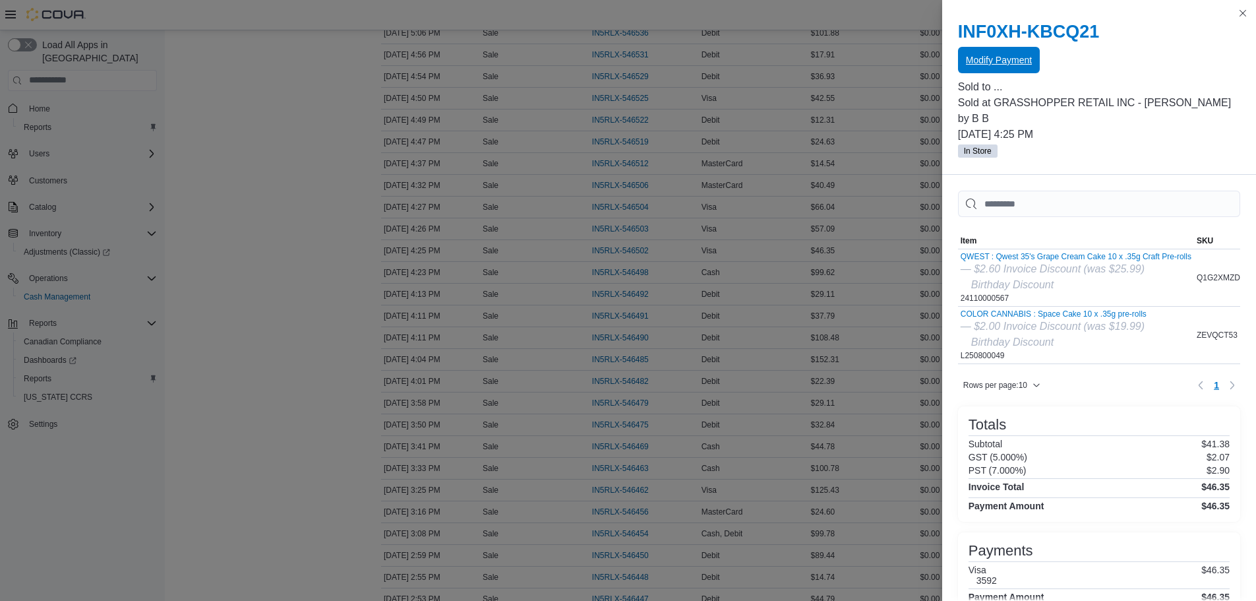 This screenshot has height=601, width=1256. I want to click on button: COLOR CANNABIS : Space Cake 10 x .35g pre-rolls, so click(1054, 314).